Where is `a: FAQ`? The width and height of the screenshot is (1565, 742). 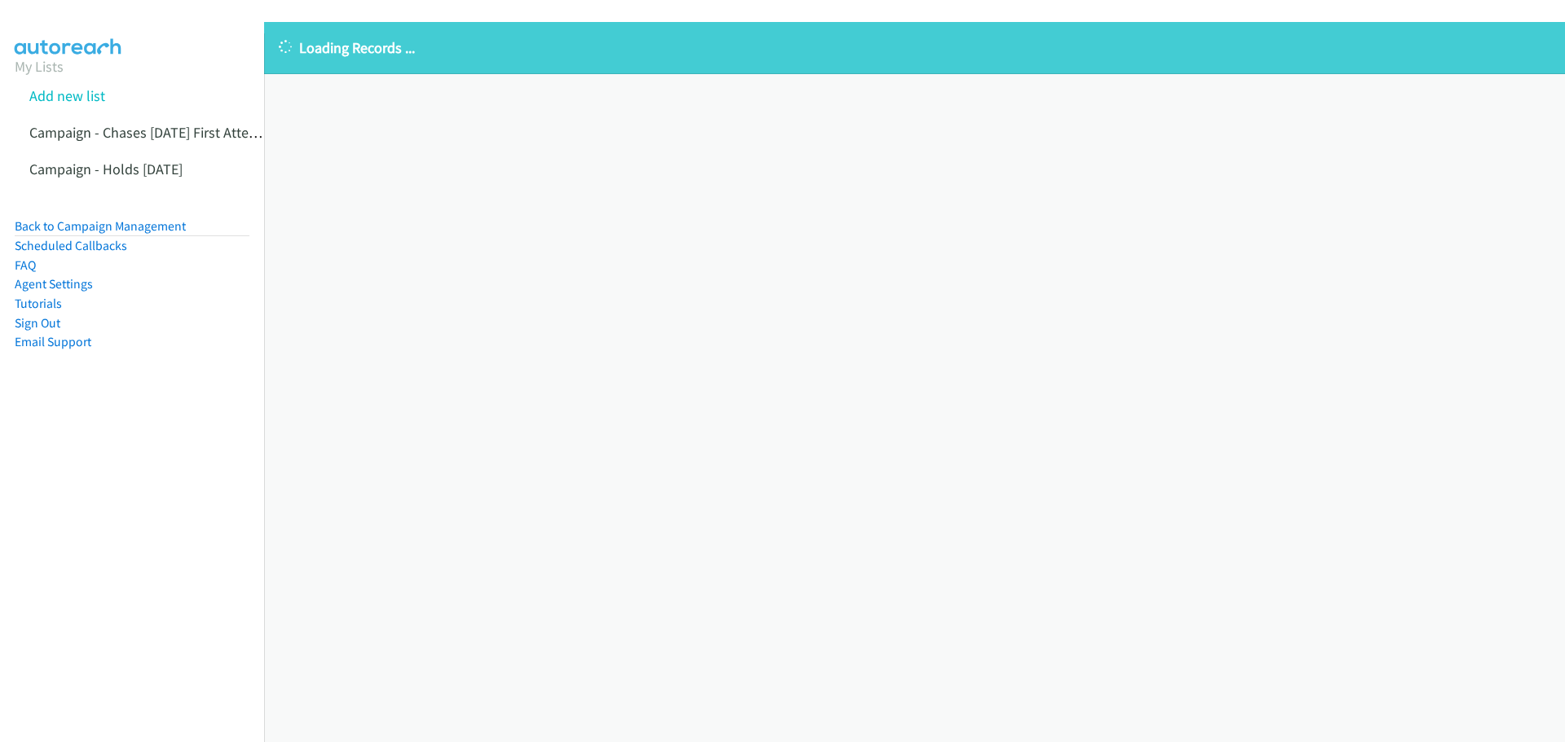
a: FAQ is located at coordinates (25, 265).